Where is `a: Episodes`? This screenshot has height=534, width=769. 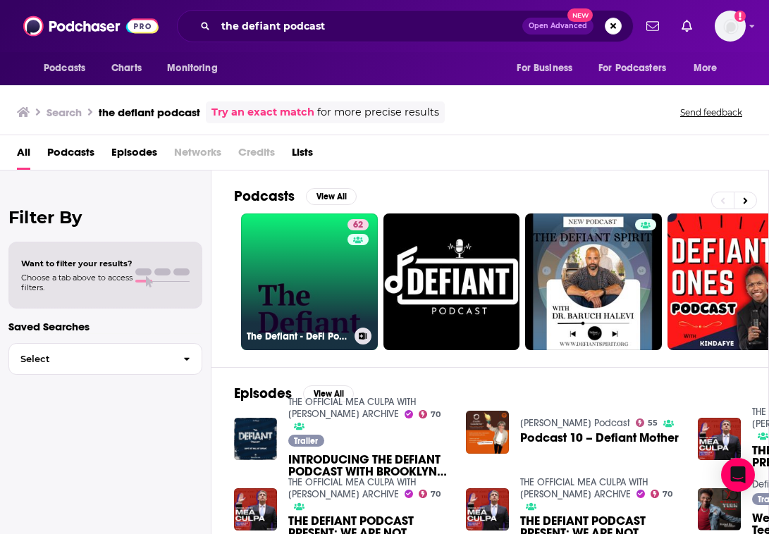 a: Episodes is located at coordinates (134, 155).